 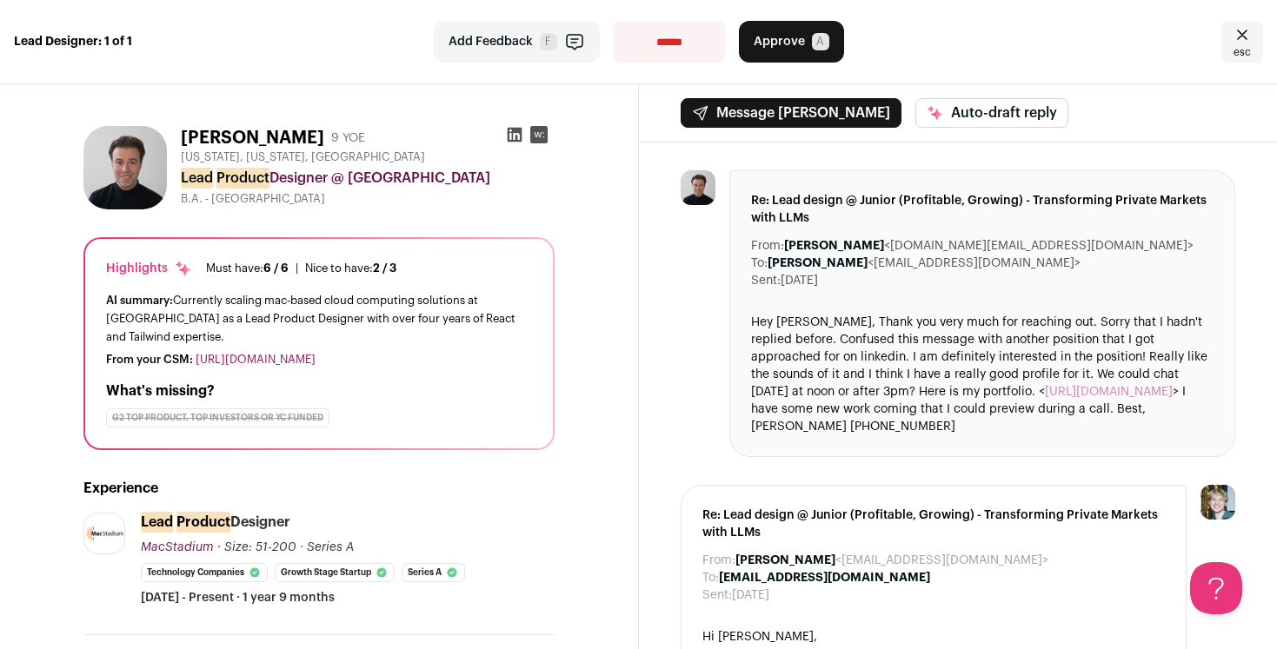 What do you see at coordinates (1242, 52) in the screenshot?
I see `span: esc` at bounding box center [1242, 52].